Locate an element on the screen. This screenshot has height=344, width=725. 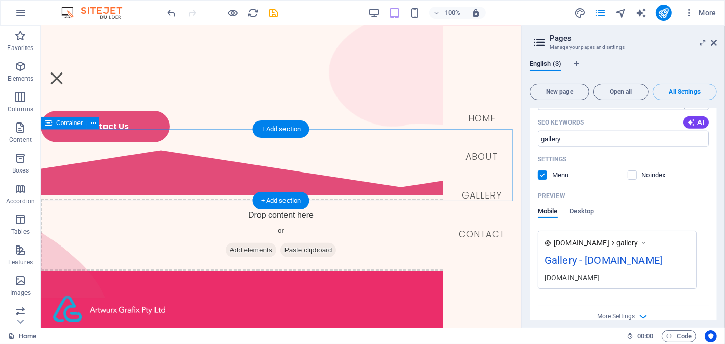
p: Instruct search engines to exclude this page from search results. is located at coordinates (659, 175).